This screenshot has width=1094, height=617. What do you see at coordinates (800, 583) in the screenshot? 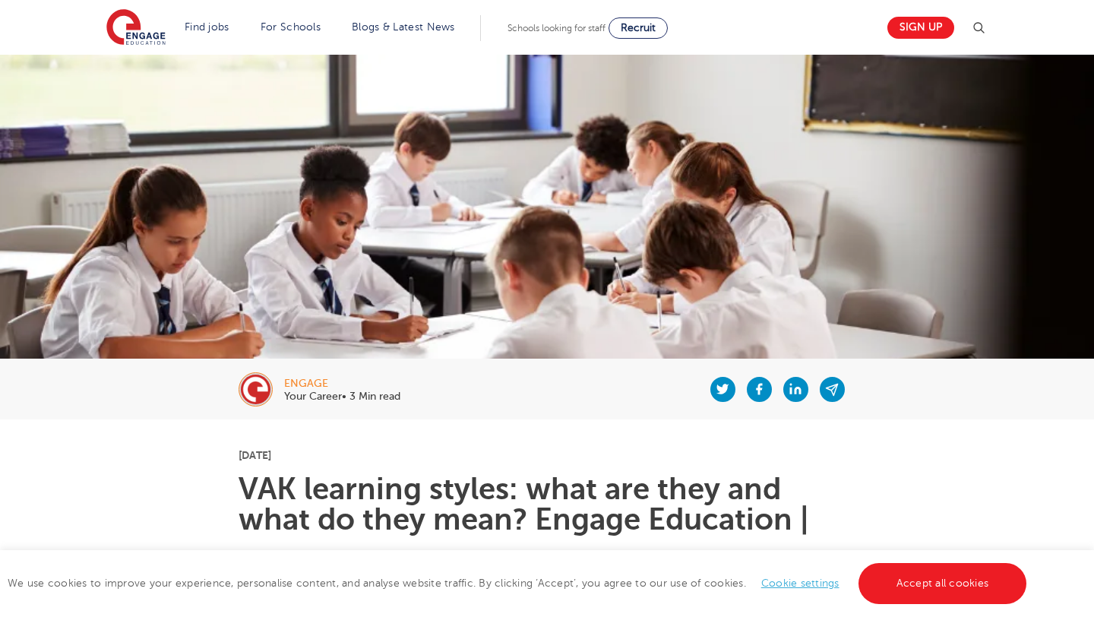
I see `a: Cookie settings` at bounding box center [800, 583].